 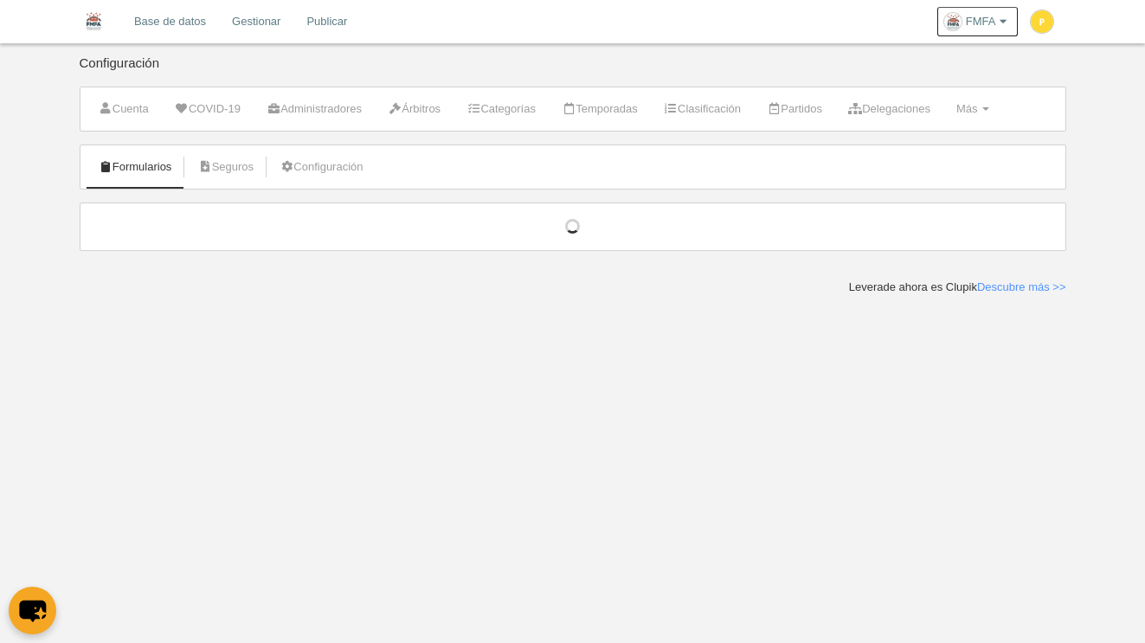 I want to click on a: Configuración, so click(x=321, y=167).